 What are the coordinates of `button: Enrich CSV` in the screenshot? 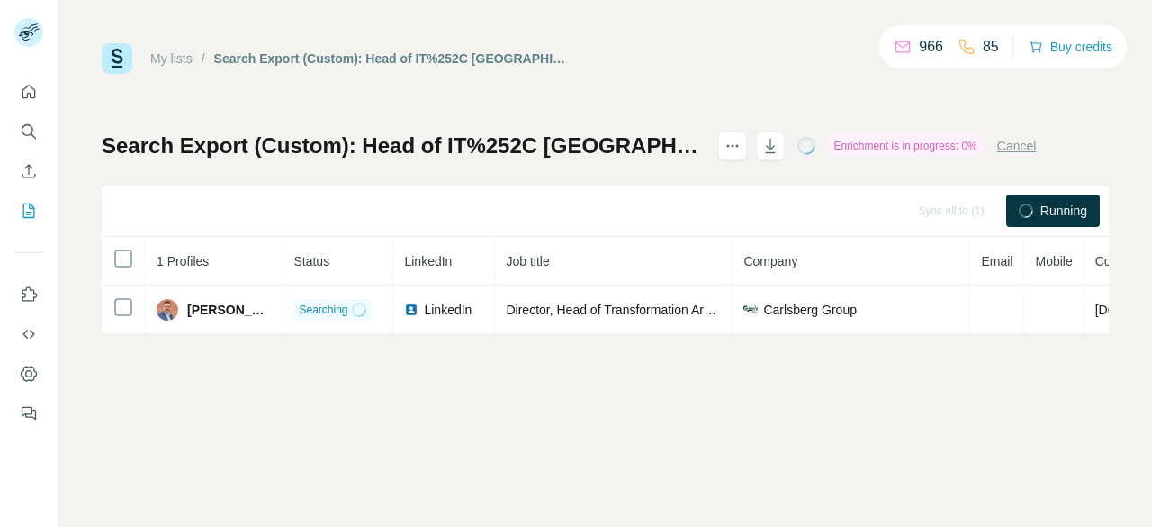 It's located at (29, 171).